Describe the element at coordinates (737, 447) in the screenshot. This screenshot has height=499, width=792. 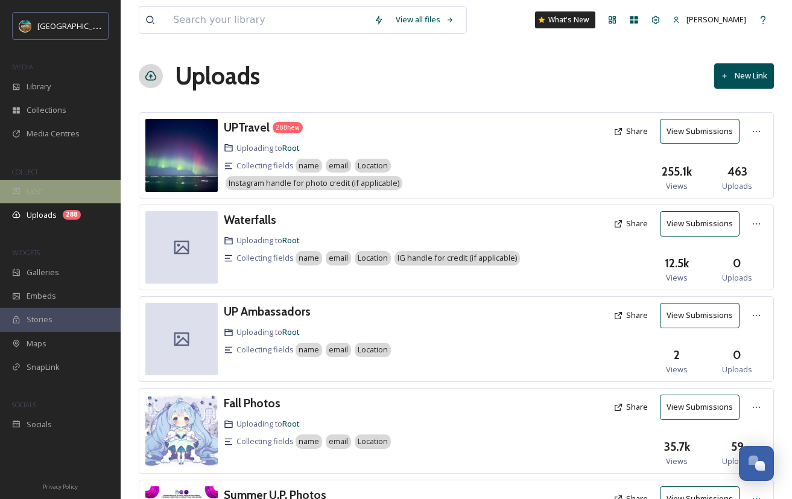
I see `h3: 59` at that location.